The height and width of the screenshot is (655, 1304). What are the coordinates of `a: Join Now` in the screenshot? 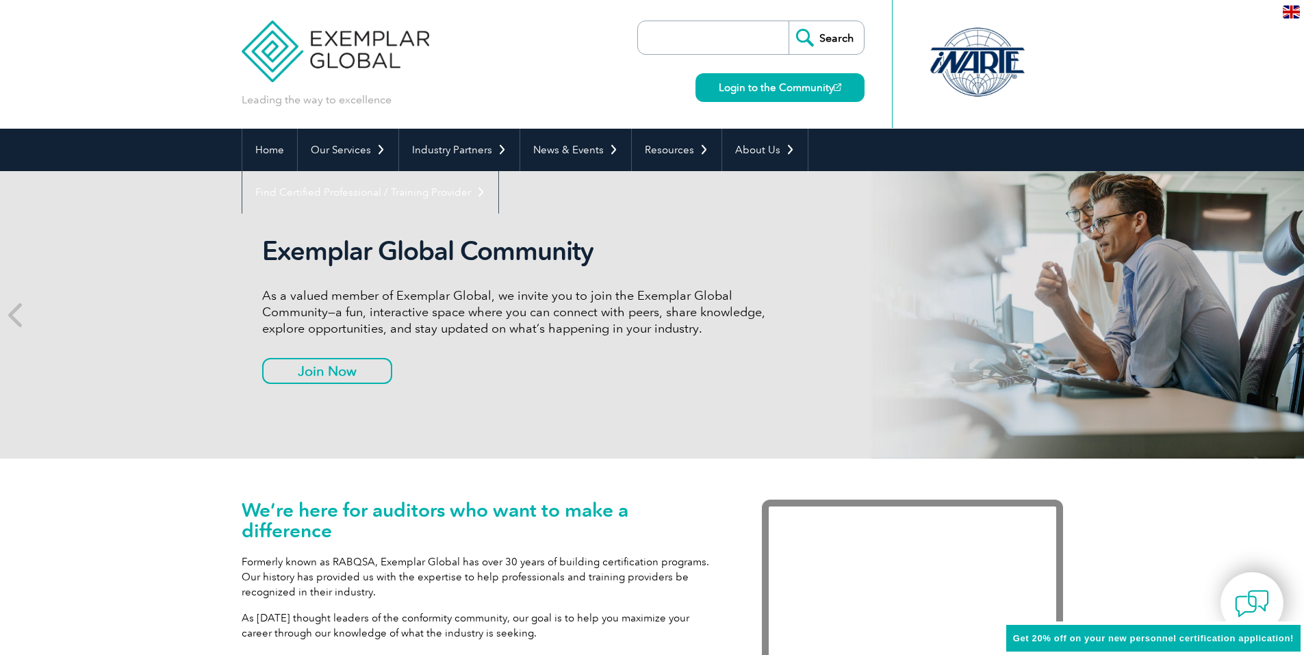 It's located at (327, 371).